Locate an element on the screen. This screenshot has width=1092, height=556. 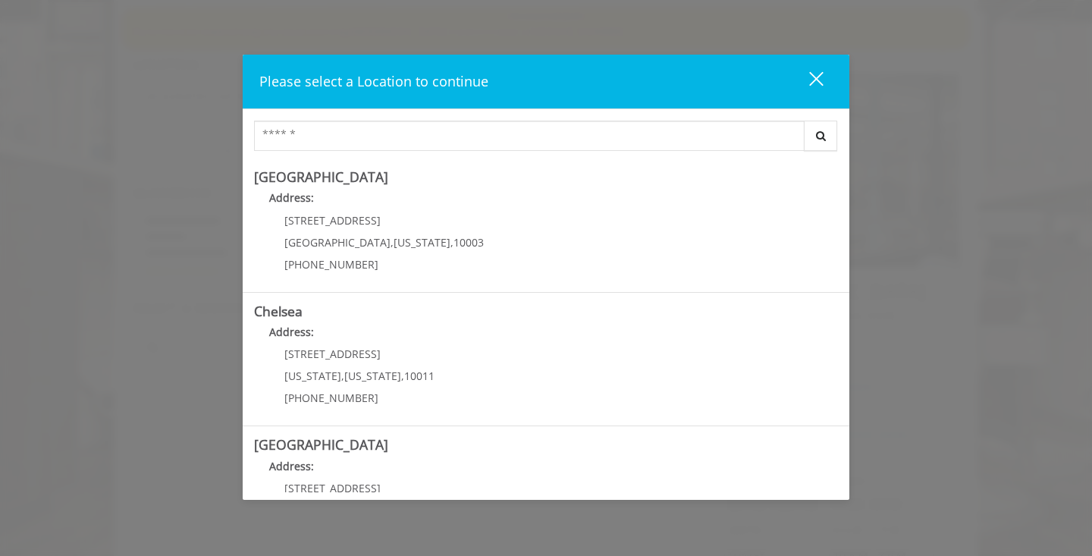
button: close dialog is located at coordinates (807, 81).